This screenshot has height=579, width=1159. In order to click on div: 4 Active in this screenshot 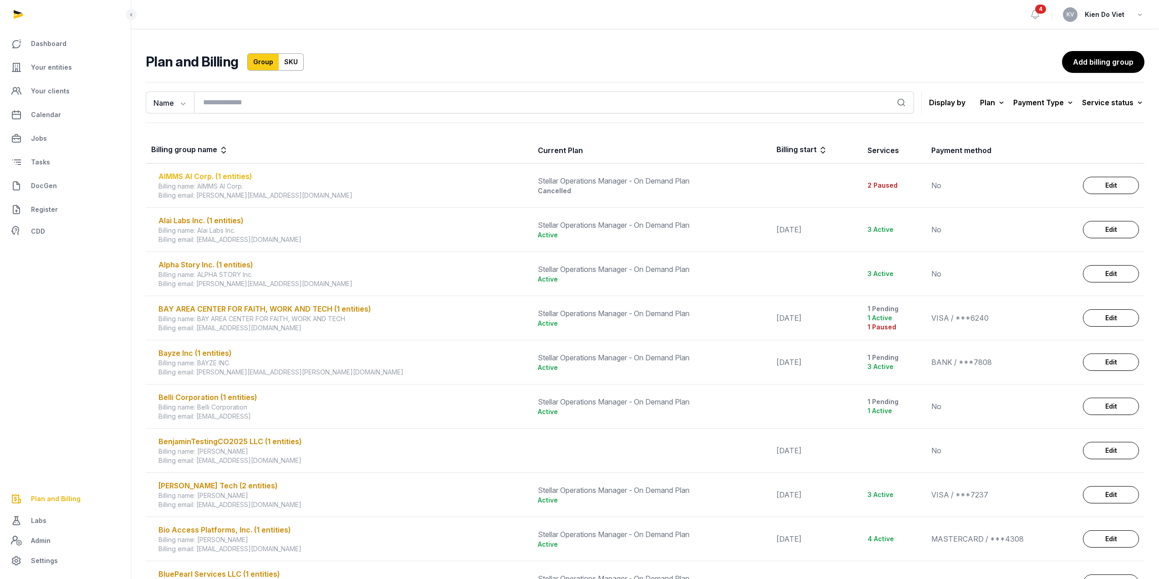, I will do `click(894, 539)`.